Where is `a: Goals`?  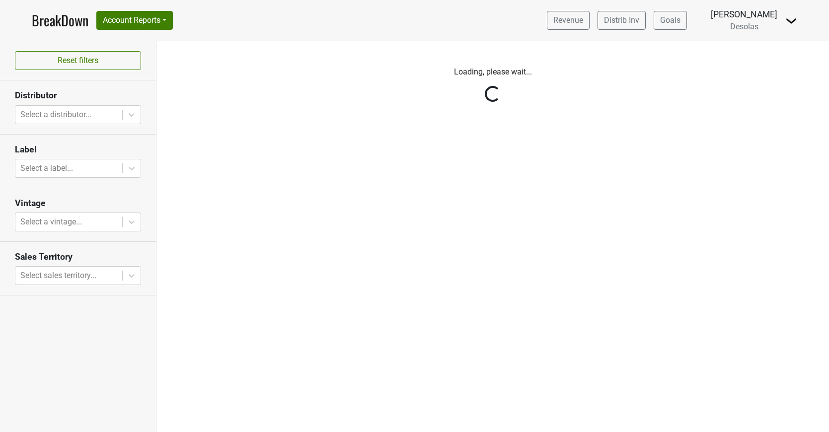
a: Goals is located at coordinates (670, 20).